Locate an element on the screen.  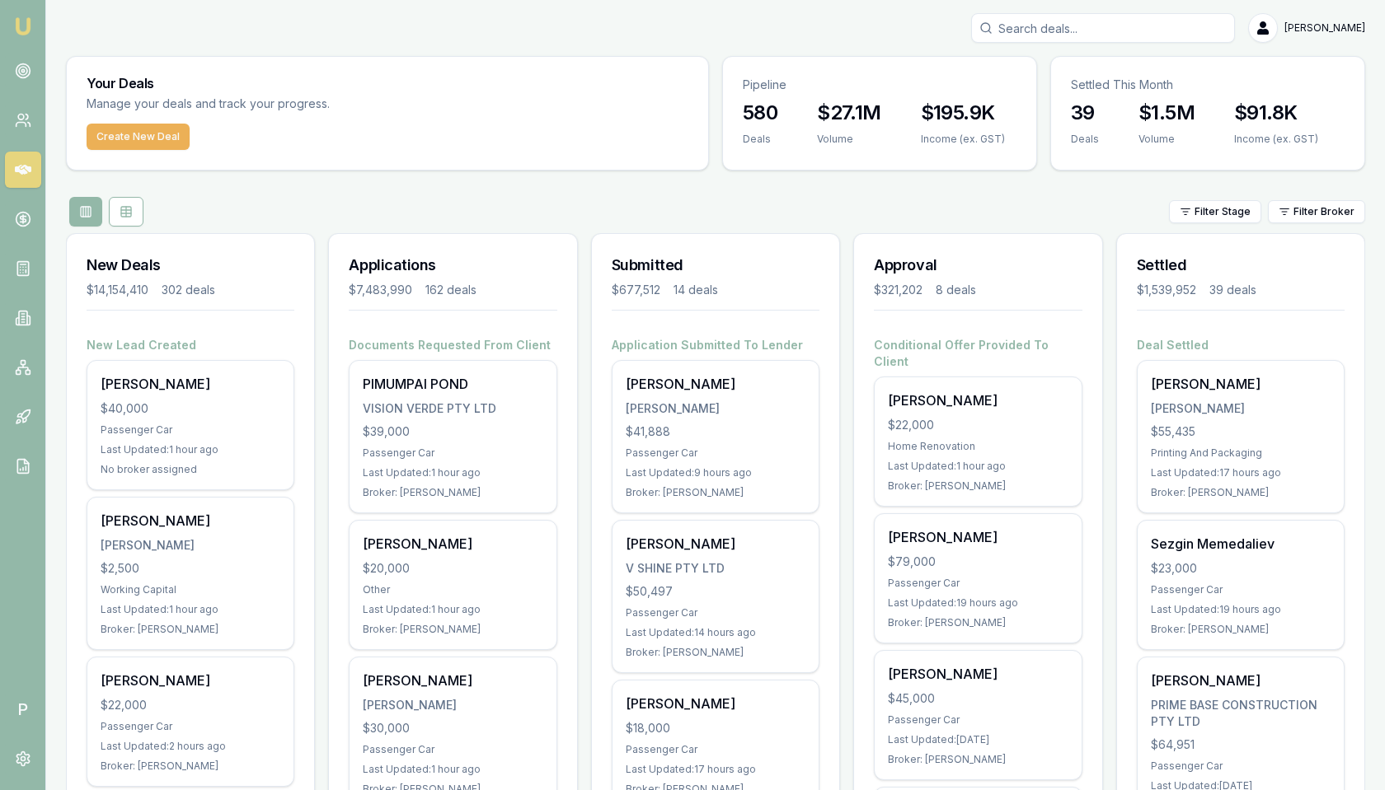
div: PIMUMPAI POND is located at coordinates (452, 384).